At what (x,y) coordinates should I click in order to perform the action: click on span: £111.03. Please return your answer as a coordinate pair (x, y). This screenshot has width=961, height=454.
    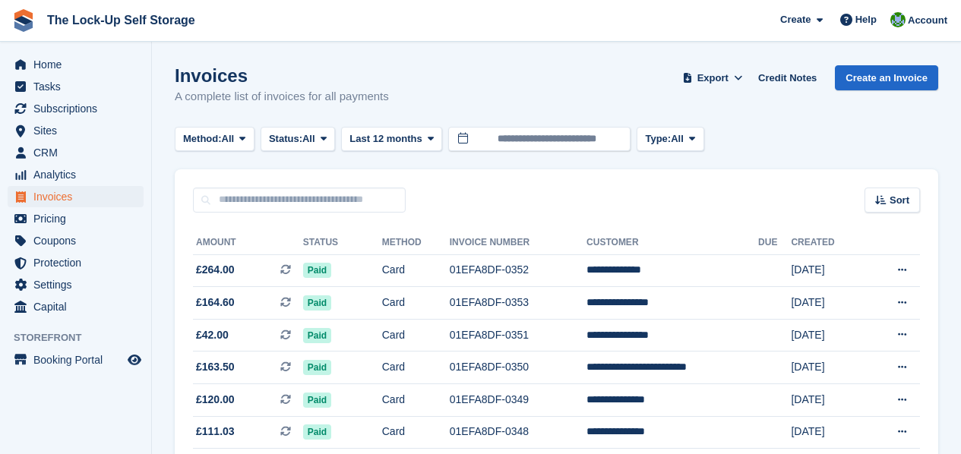
    Looking at the image, I should click on (215, 432).